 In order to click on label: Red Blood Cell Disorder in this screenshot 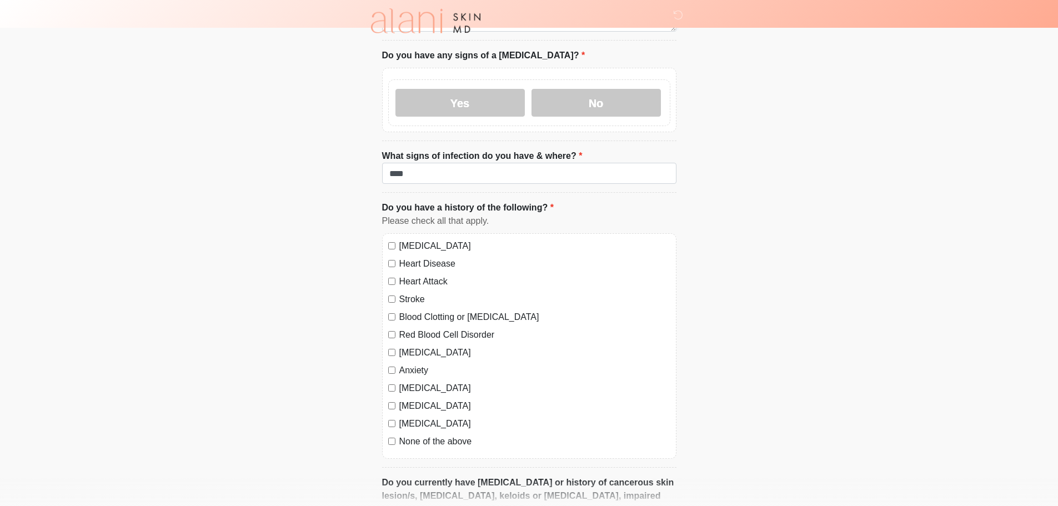, I will do `click(535, 335)`.